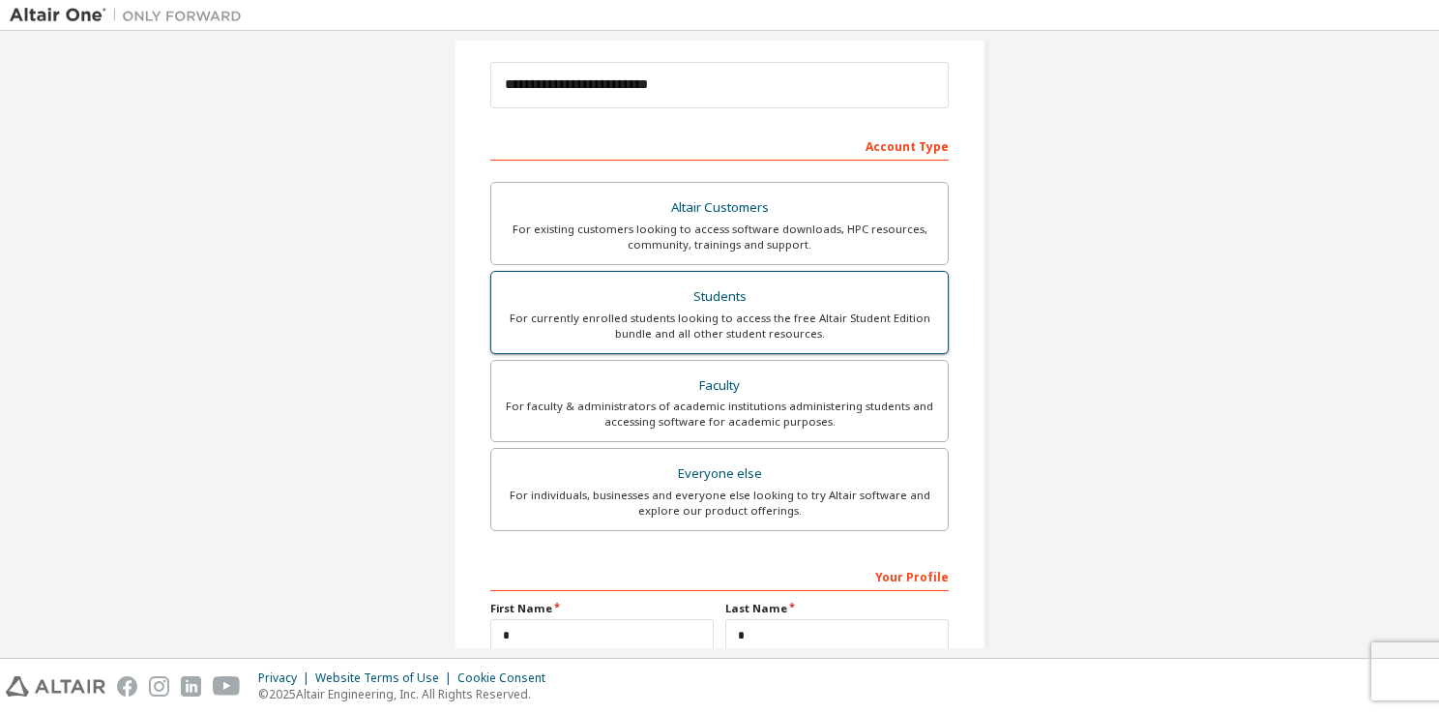  Describe the element at coordinates (720, 297) in the screenshot. I see `div: Students` at that location.